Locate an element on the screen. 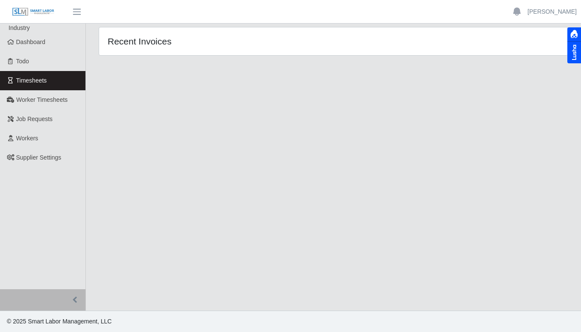 The height and width of the screenshot is (332, 581). span: Todo is located at coordinates (23, 61).